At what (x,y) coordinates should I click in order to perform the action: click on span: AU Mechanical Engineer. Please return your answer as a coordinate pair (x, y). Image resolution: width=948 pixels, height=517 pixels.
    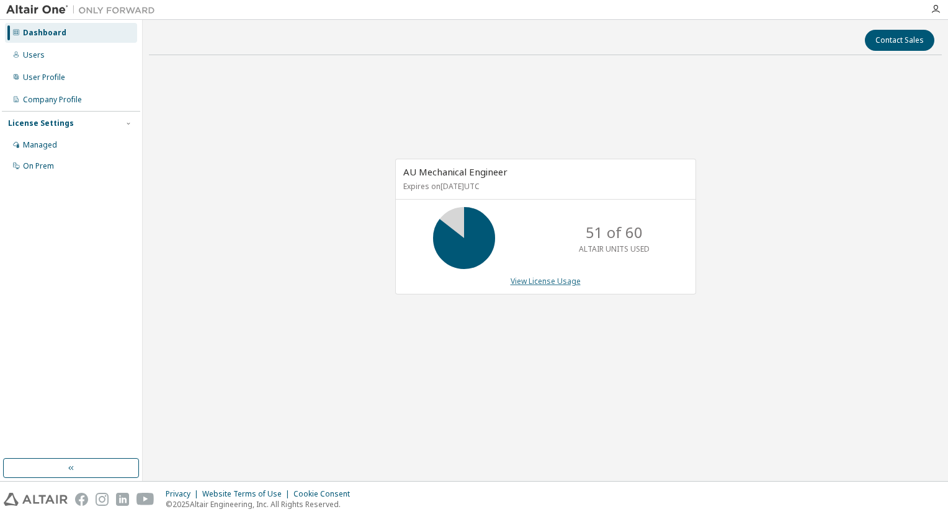
    Looking at the image, I should click on (455, 172).